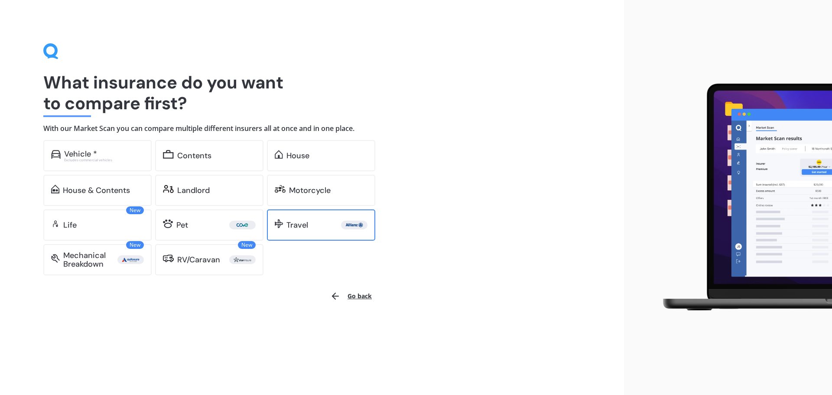  What do you see at coordinates (351, 296) in the screenshot?
I see `button: Go back` at bounding box center [351, 296].